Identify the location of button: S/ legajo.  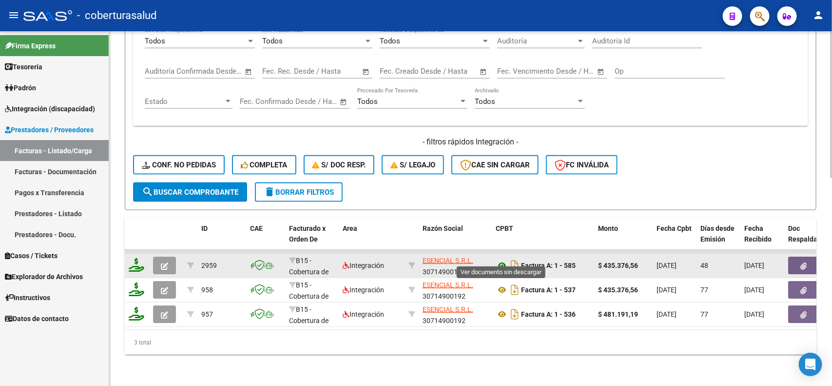
(413, 165).